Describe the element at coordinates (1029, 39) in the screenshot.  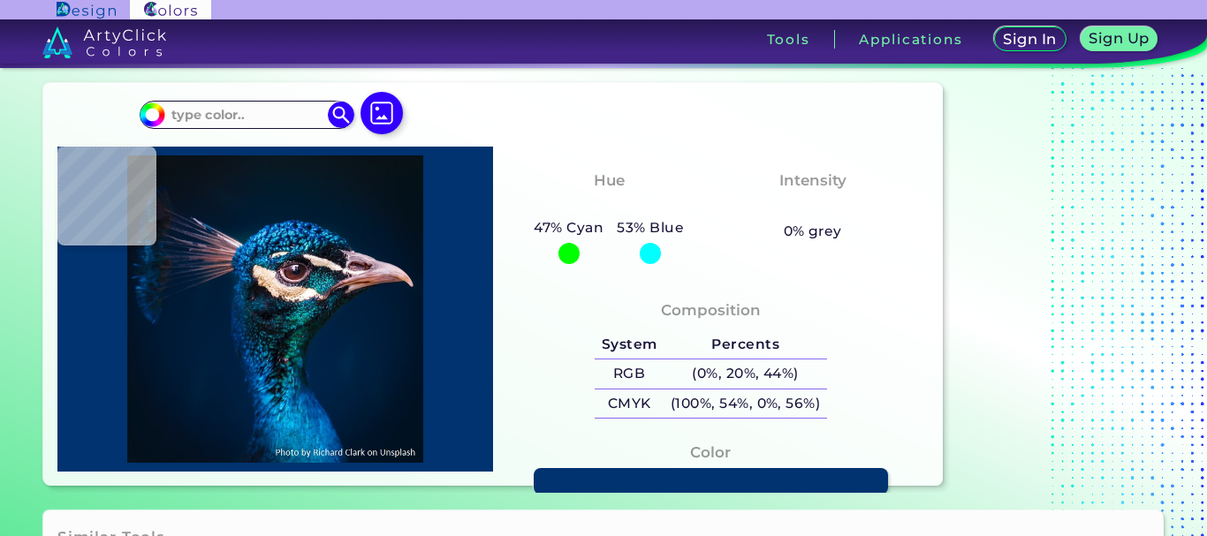
I see `a: Sign In` at that location.